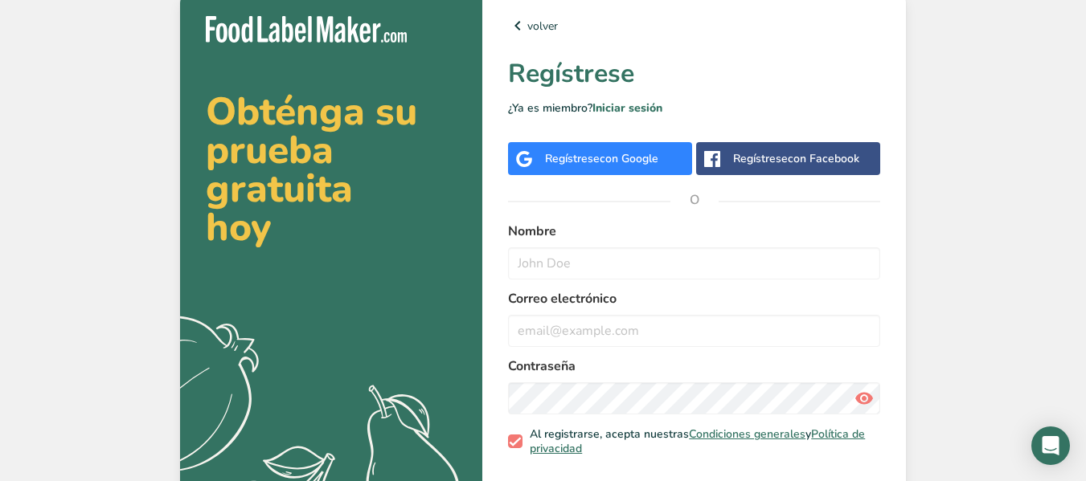 This screenshot has width=1086, height=481. What do you see at coordinates (694, 200) in the screenshot?
I see `span: O` at bounding box center [694, 200].